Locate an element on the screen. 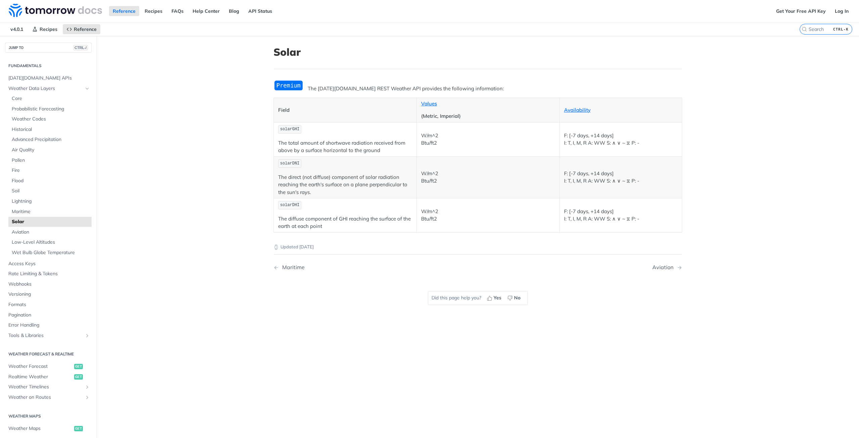 The width and height of the screenshot is (859, 438). h2: Fundamentals is located at coordinates (48, 66).